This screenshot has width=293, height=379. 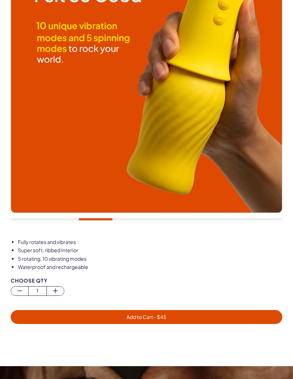 What do you see at coordinates (147, 317) in the screenshot?
I see `span: Add to Cart` at bounding box center [147, 317].